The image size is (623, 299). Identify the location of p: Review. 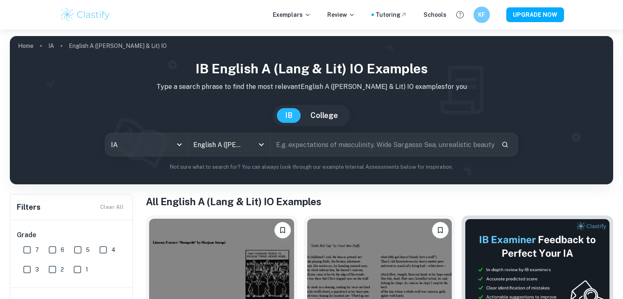
(341, 15).